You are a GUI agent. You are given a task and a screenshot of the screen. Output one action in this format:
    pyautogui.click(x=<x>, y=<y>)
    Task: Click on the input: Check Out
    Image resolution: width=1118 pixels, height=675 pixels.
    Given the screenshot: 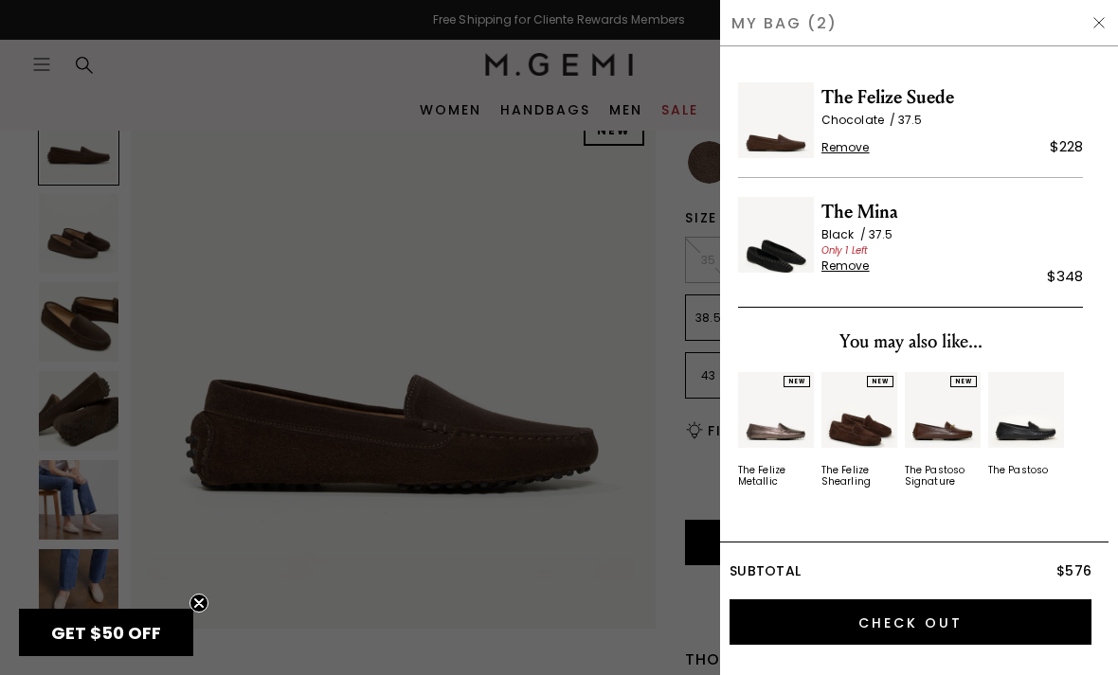 What is the action you would take?
    pyautogui.click(x=910, y=622)
    